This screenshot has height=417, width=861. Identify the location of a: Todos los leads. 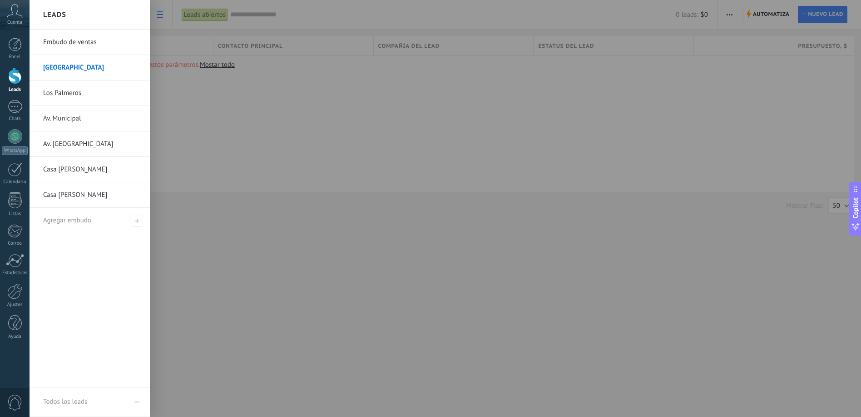
(89, 402).